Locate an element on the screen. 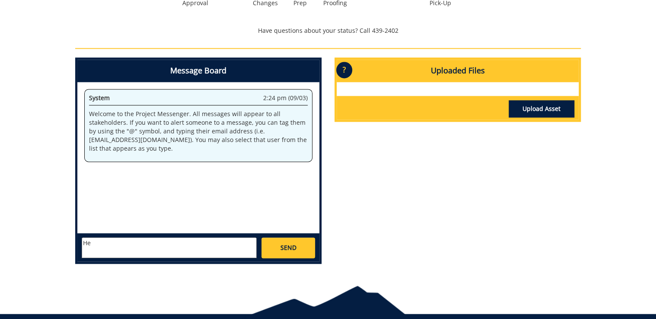 The height and width of the screenshot is (319, 656). span: 2:24 pm (09/03) is located at coordinates (285, 98).